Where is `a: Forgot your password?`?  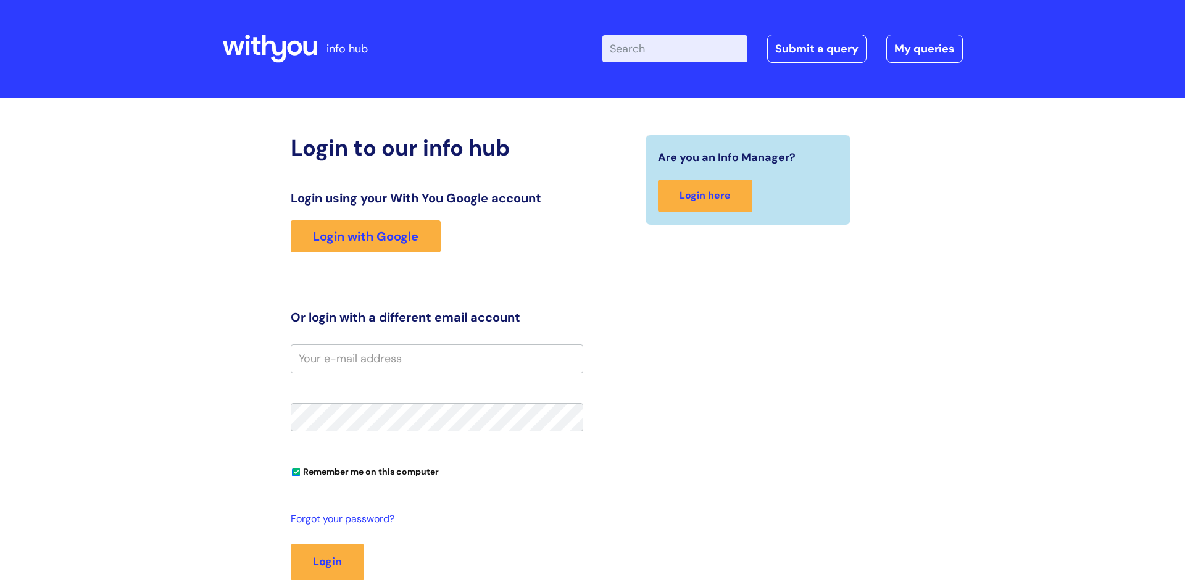 a: Forgot your password? is located at coordinates (434, 519).